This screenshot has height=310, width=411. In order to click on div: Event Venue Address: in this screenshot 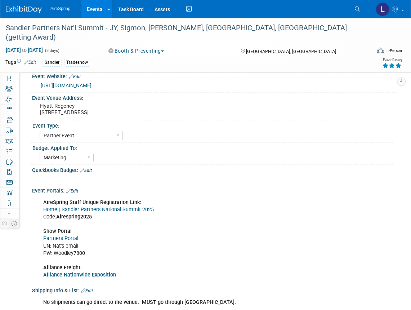, I will do `click(214, 97)`.